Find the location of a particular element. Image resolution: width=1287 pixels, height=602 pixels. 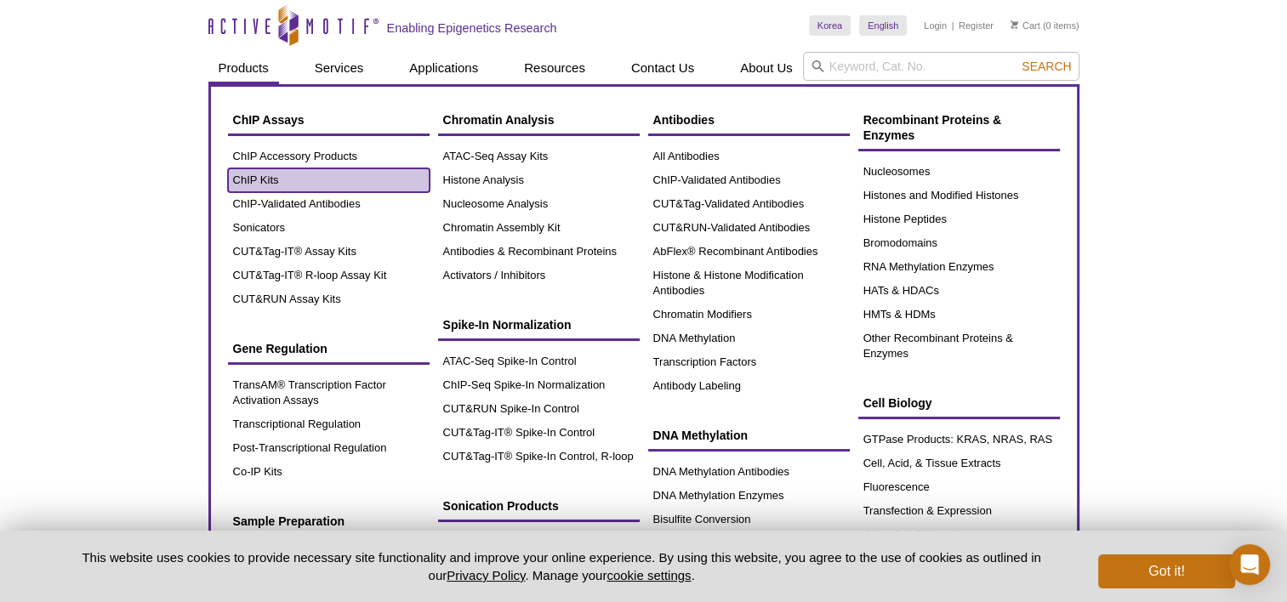

a: ChIP Kits is located at coordinates (328, 180).